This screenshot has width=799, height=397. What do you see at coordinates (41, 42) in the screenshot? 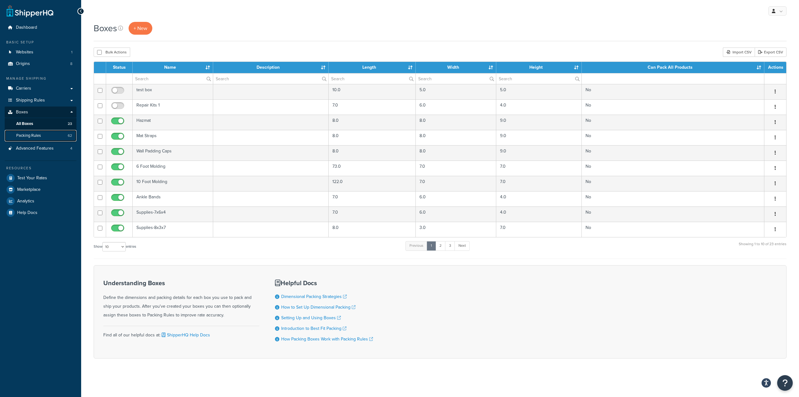
I see `div: Basic Setup` at bounding box center [41, 42].